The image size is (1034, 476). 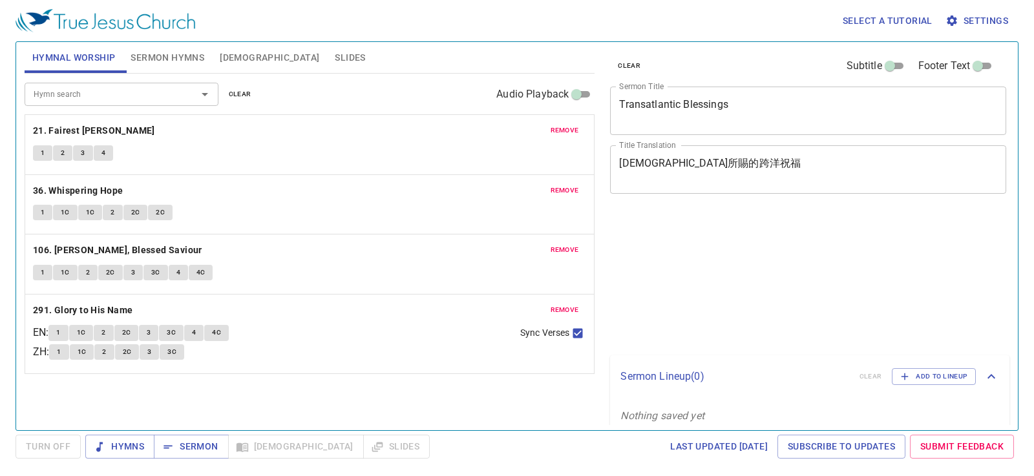 I want to click on span: Audio Playback, so click(x=533, y=94).